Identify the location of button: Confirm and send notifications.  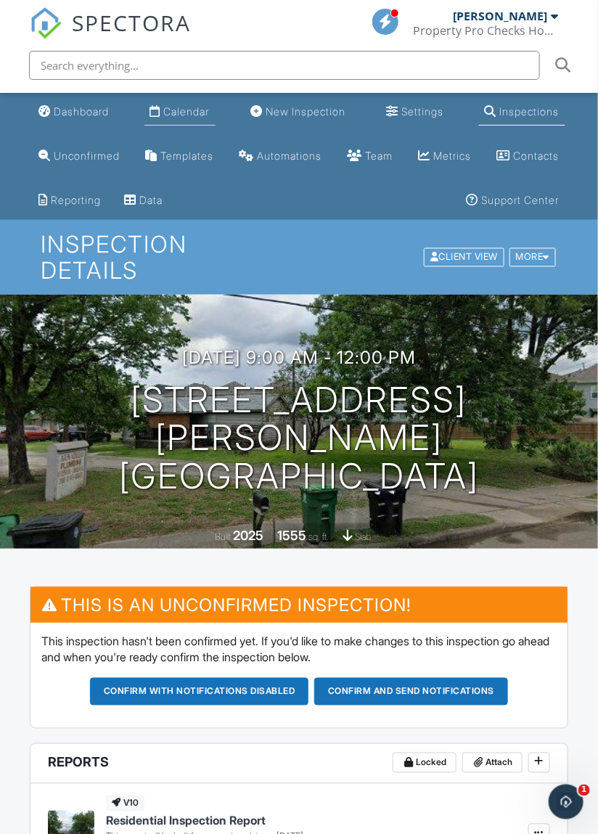
(411, 692).